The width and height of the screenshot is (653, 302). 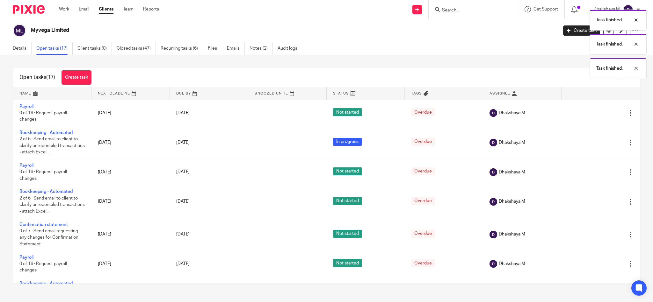 I want to click on a: Confirmation statement, so click(x=44, y=225).